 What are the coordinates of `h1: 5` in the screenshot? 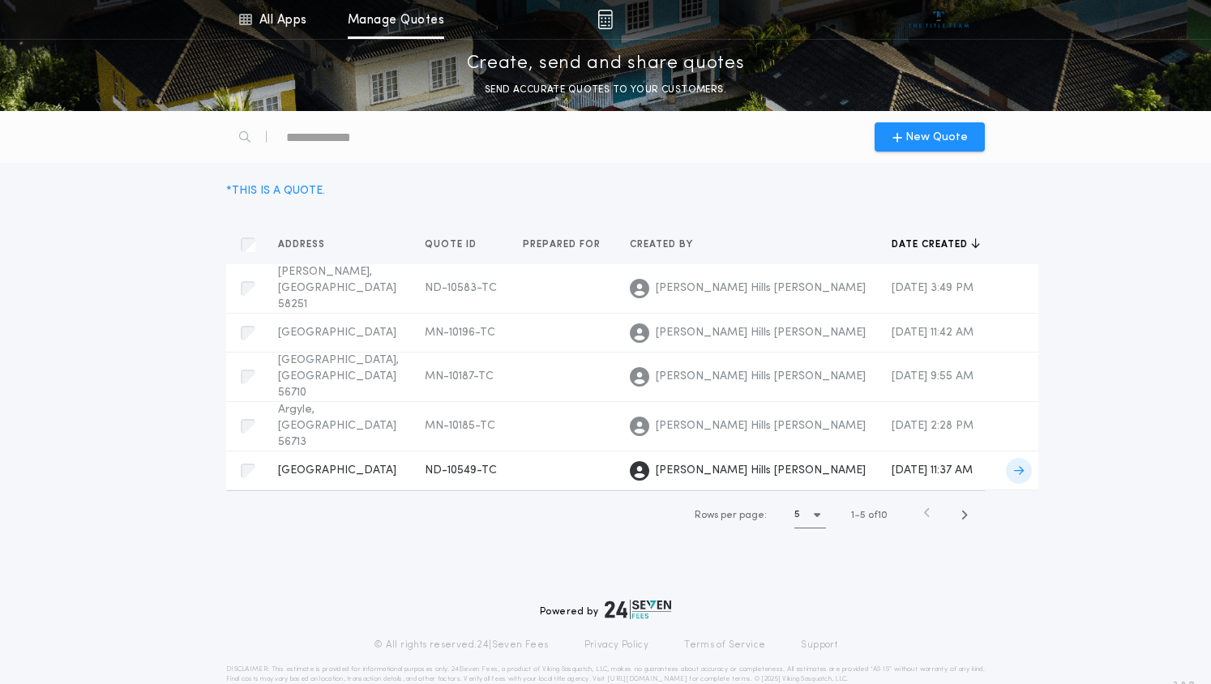 It's located at (797, 515).